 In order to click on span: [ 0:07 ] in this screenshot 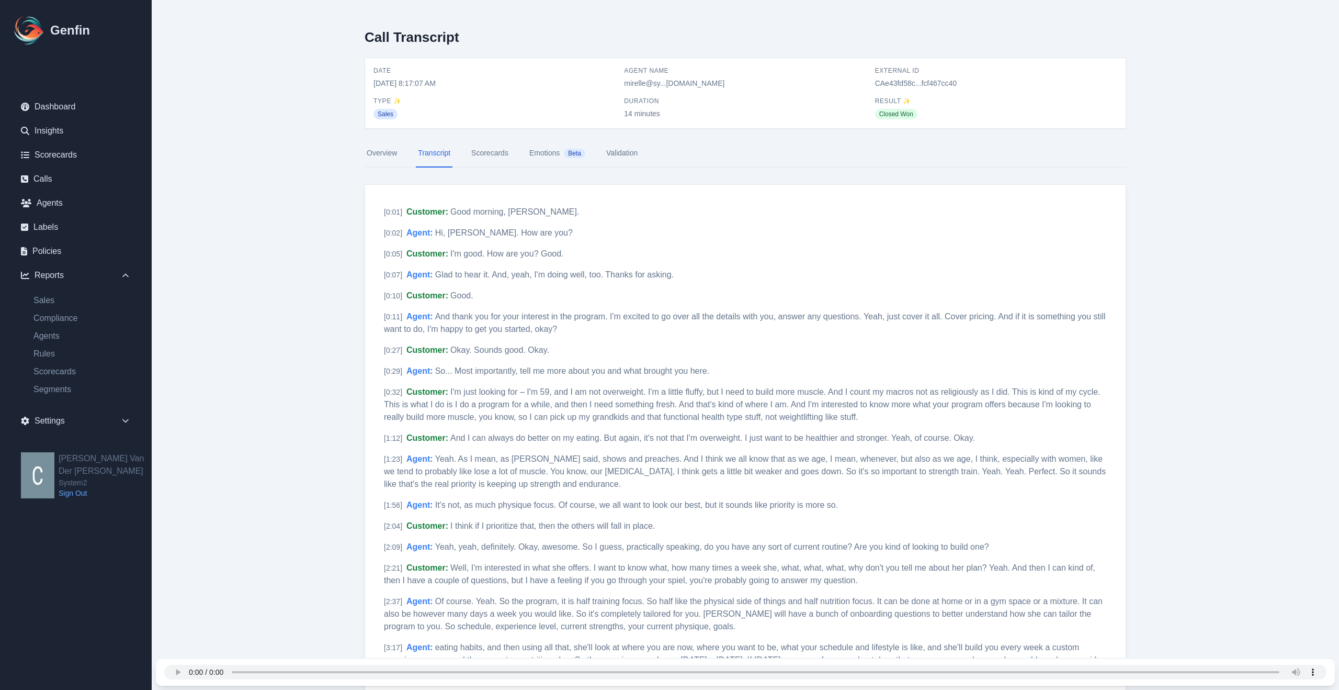, I will do `click(393, 275)`.